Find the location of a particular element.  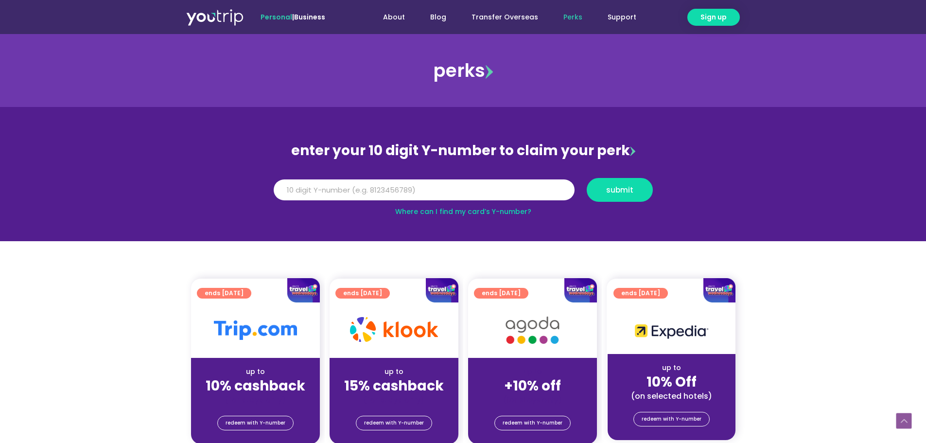

span: Personal is located at coordinates (276, 17).